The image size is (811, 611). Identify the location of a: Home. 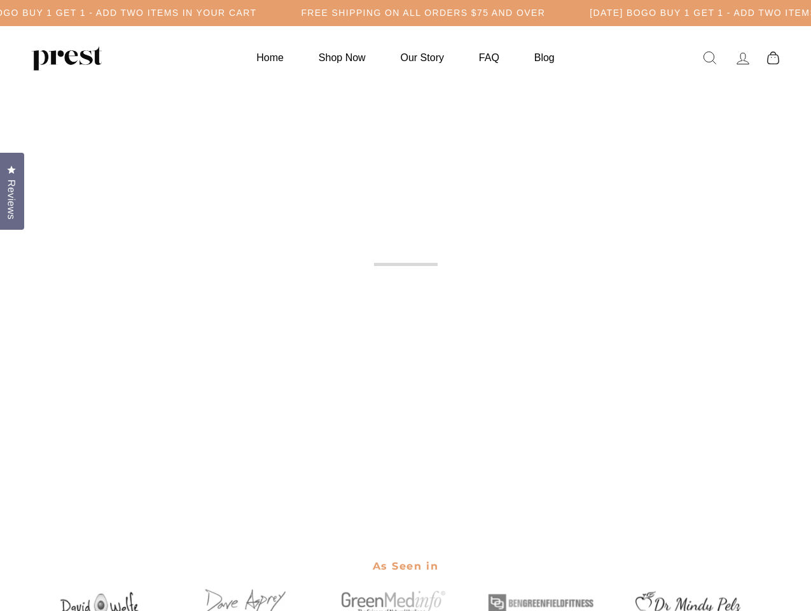
(270, 57).